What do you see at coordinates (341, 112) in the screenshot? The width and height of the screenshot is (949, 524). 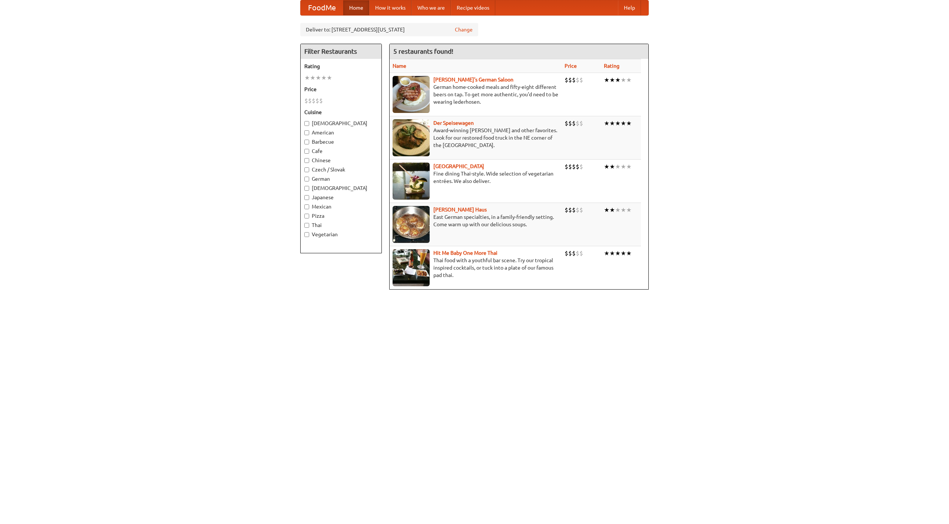 I see `h5: Cuisine` at bounding box center [341, 112].